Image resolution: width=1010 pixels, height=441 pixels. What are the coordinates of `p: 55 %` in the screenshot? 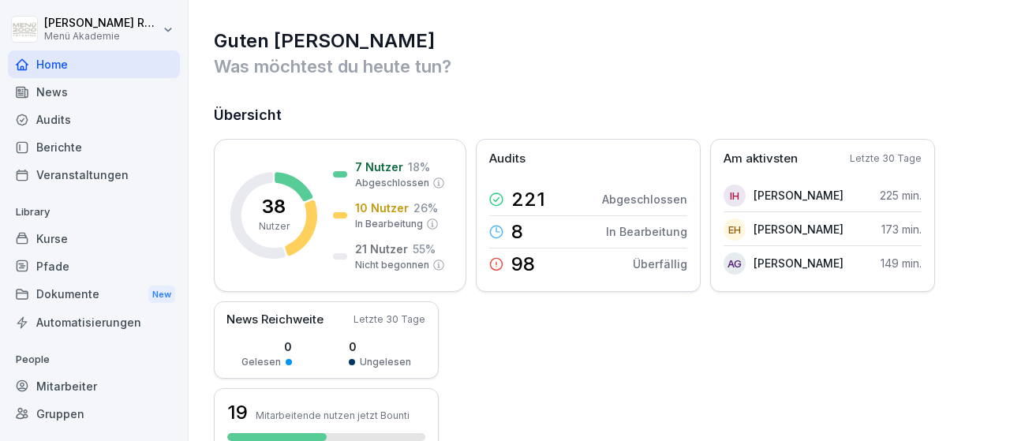 It's located at (424, 249).